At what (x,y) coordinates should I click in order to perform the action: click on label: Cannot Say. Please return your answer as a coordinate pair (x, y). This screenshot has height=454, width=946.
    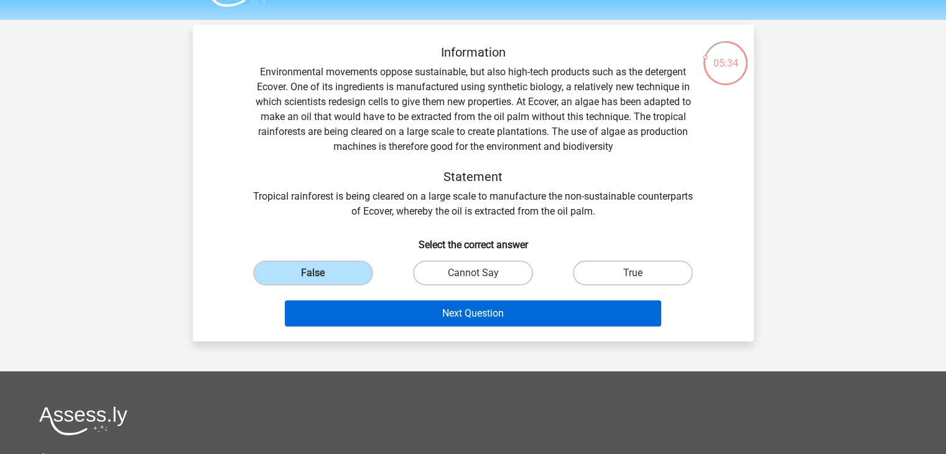
    Looking at the image, I should click on (473, 273).